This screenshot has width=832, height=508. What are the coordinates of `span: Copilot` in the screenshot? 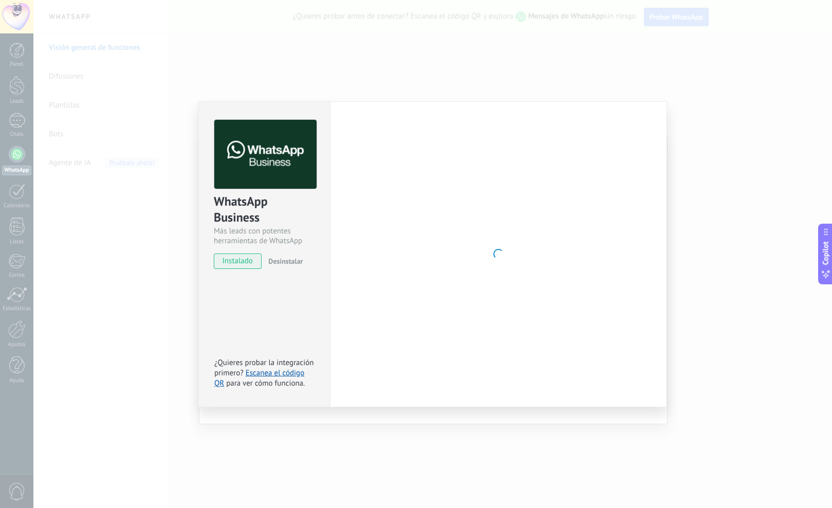 It's located at (825, 253).